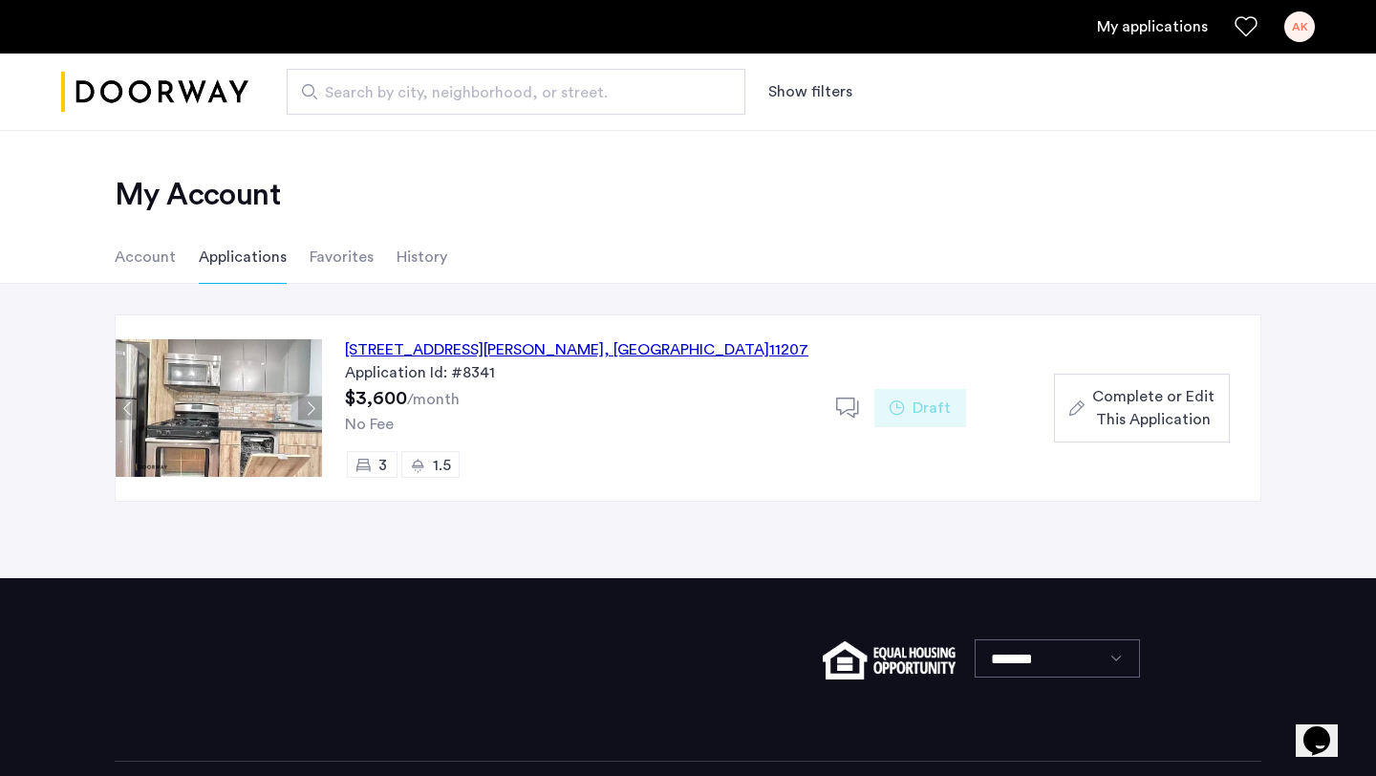  What do you see at coordinates (219, 408) in the screenshot?
I see `img: Apartment photo` at bounding box center [219, 408].